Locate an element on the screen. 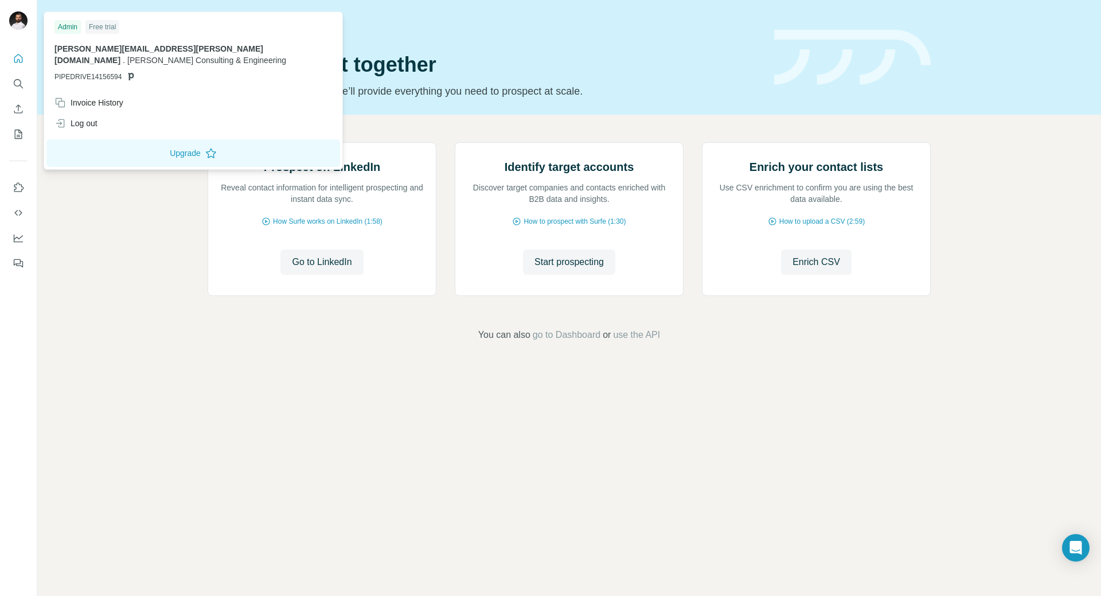  button: Use Surfe on LinkedIn is located at coordinates (18, 188).